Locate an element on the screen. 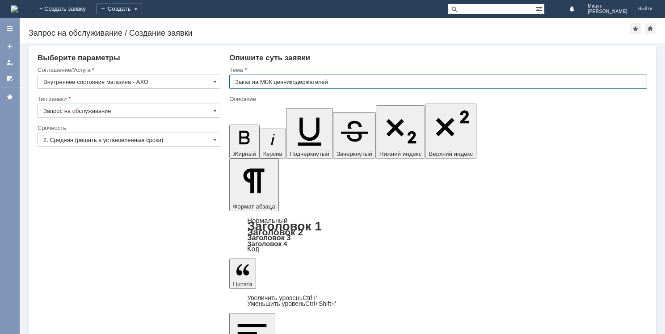 Image resolution: width=665 pixels, height=334 pixels. span: Жирный is located at coordinates (244, 154).